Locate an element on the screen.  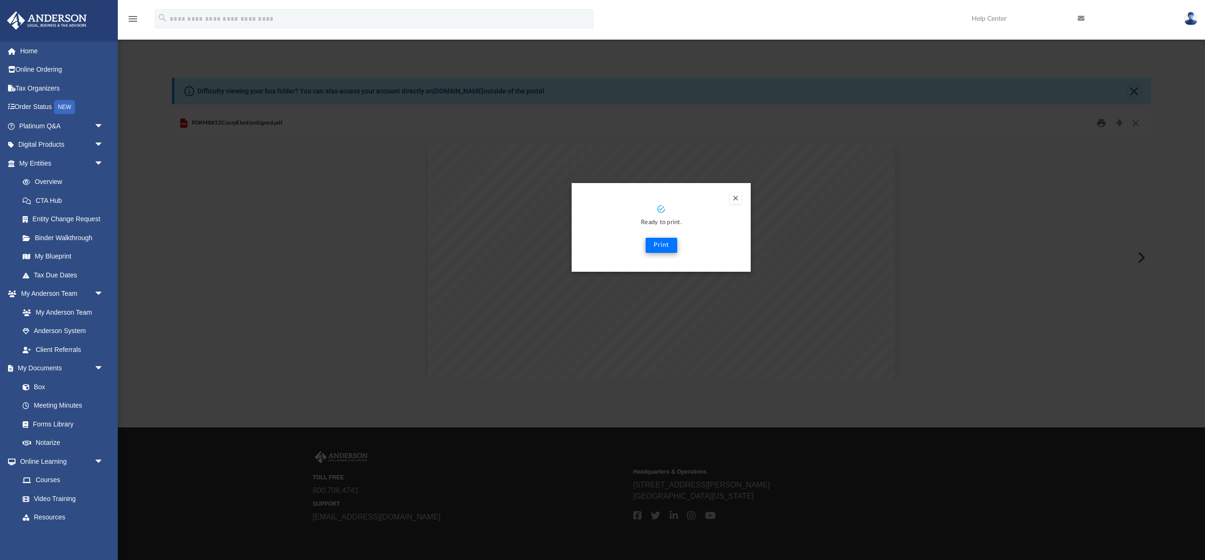
a: CTA Hub is located at coordinates (66, 200).